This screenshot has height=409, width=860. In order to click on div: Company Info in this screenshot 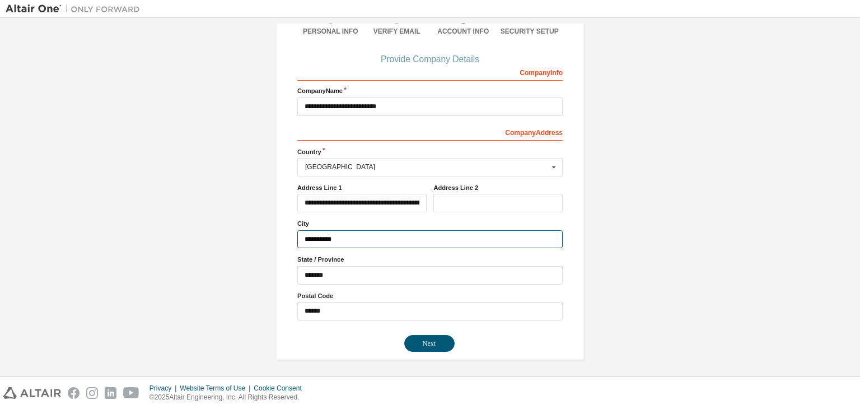, I will do `click(430, 72)`.